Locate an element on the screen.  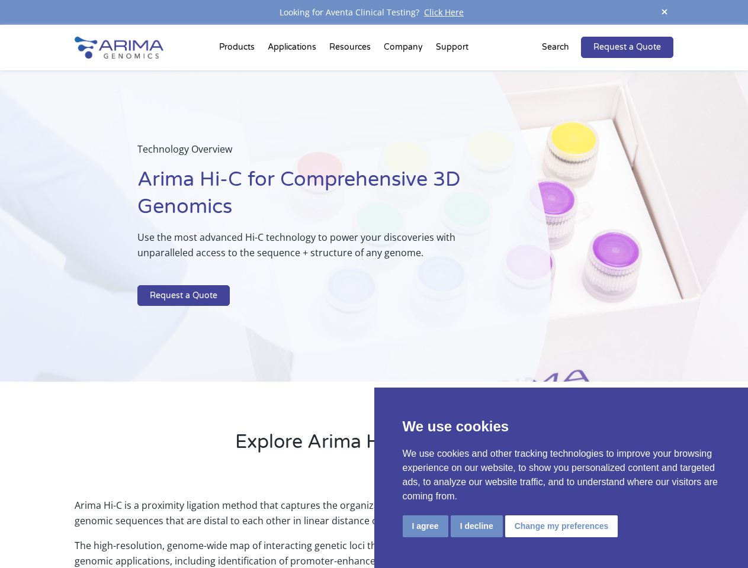
p: We use cookies and other tracking technologies to improve your browsing experience on our website... is located at coordinates (561, 476).